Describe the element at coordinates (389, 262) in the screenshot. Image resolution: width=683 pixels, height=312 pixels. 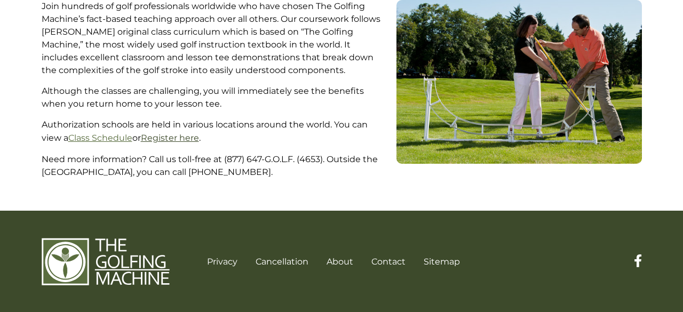
I see `a: Contact` at that location.